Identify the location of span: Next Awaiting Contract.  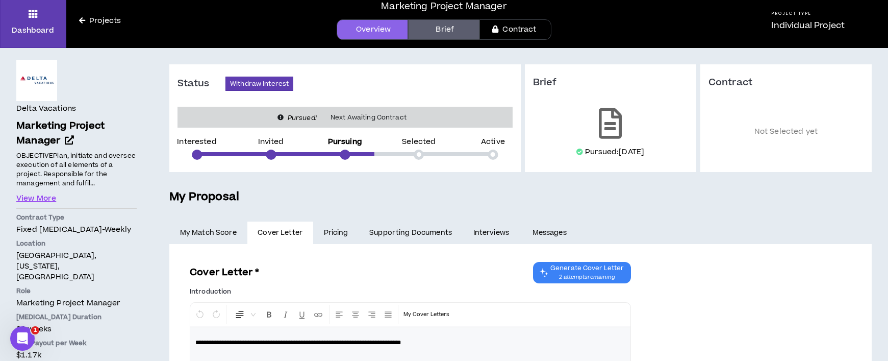
(368, 117).